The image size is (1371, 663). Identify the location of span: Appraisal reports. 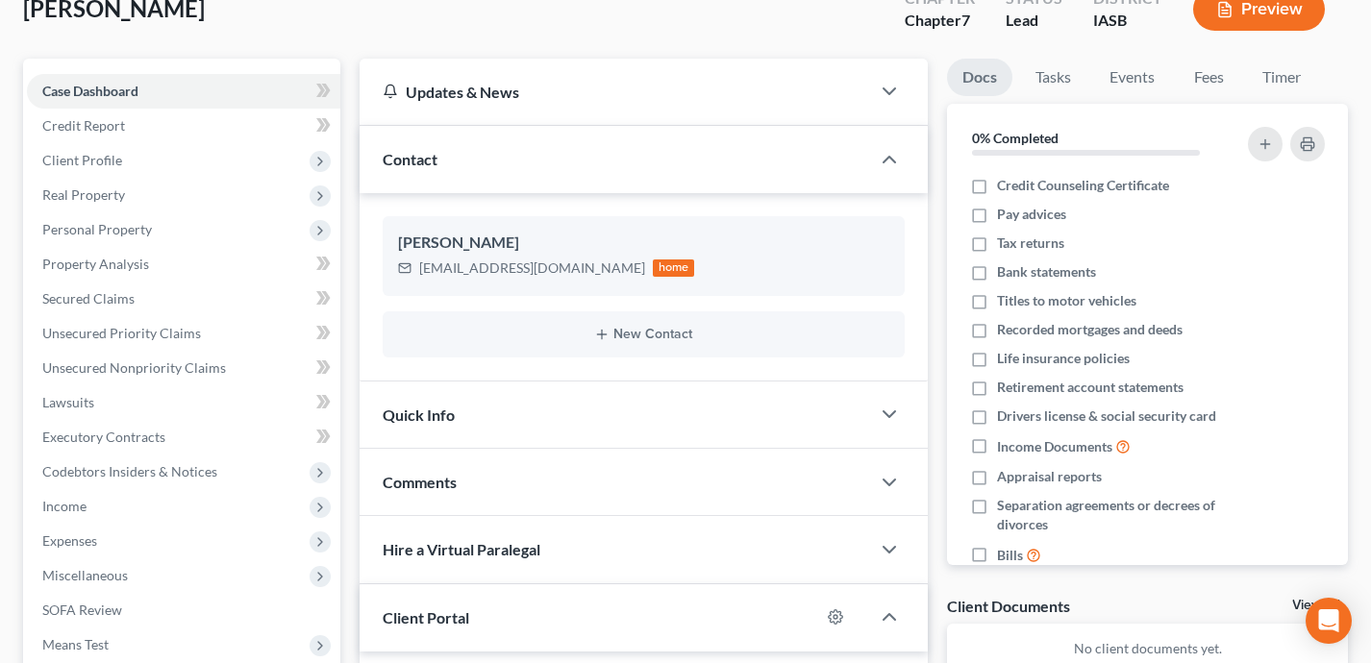
(1049, 477).